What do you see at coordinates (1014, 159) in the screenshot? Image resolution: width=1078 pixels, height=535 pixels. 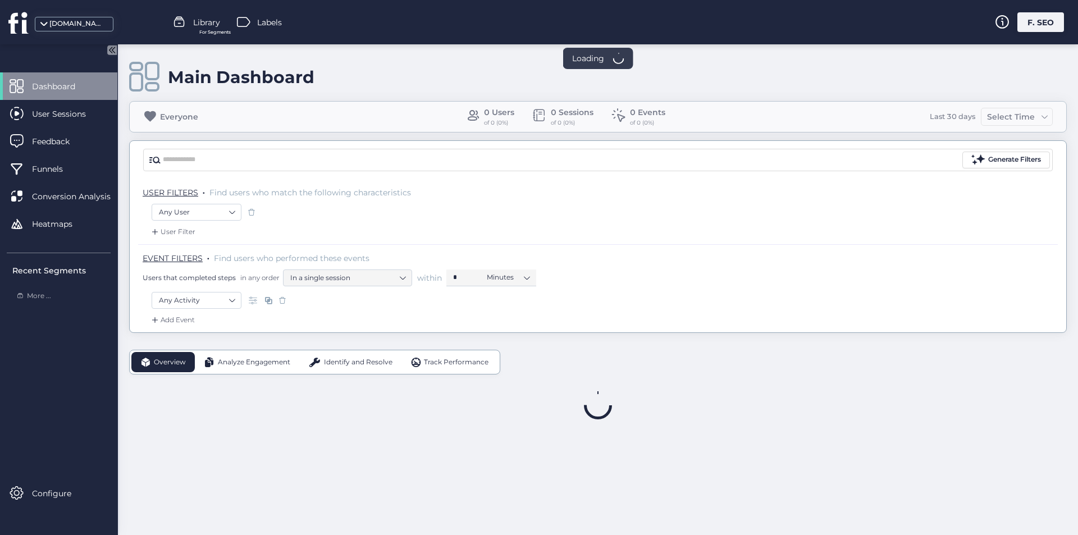 I see `div: Generate Filters` at bounding box center [1014, 159].